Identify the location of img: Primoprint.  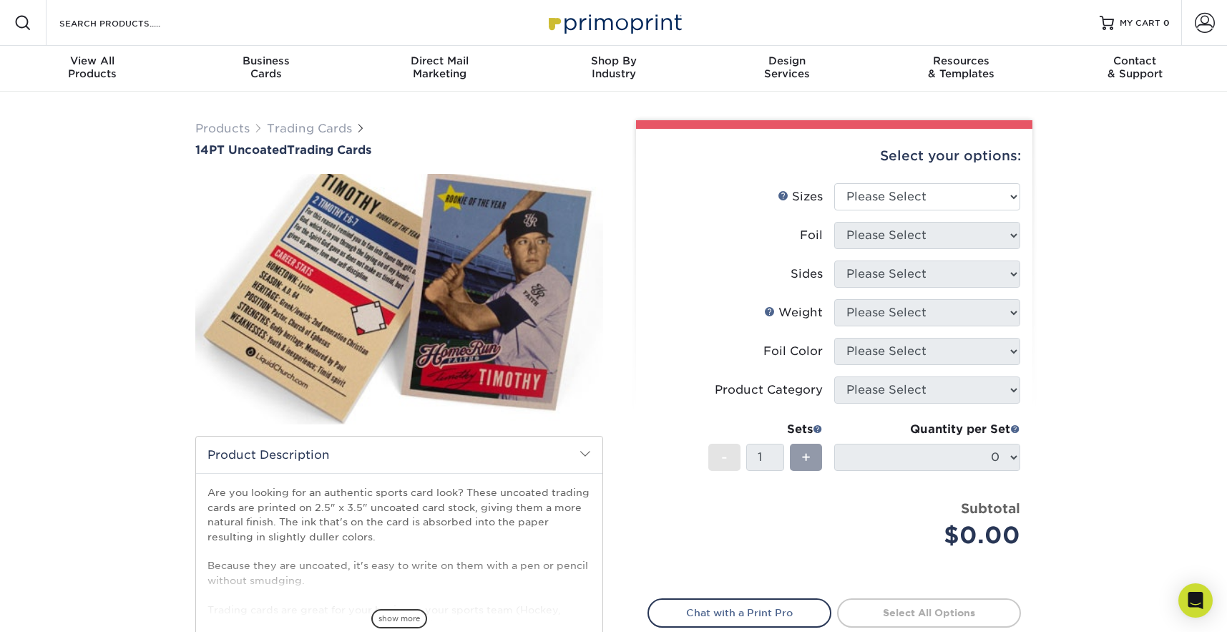
(614, 22).